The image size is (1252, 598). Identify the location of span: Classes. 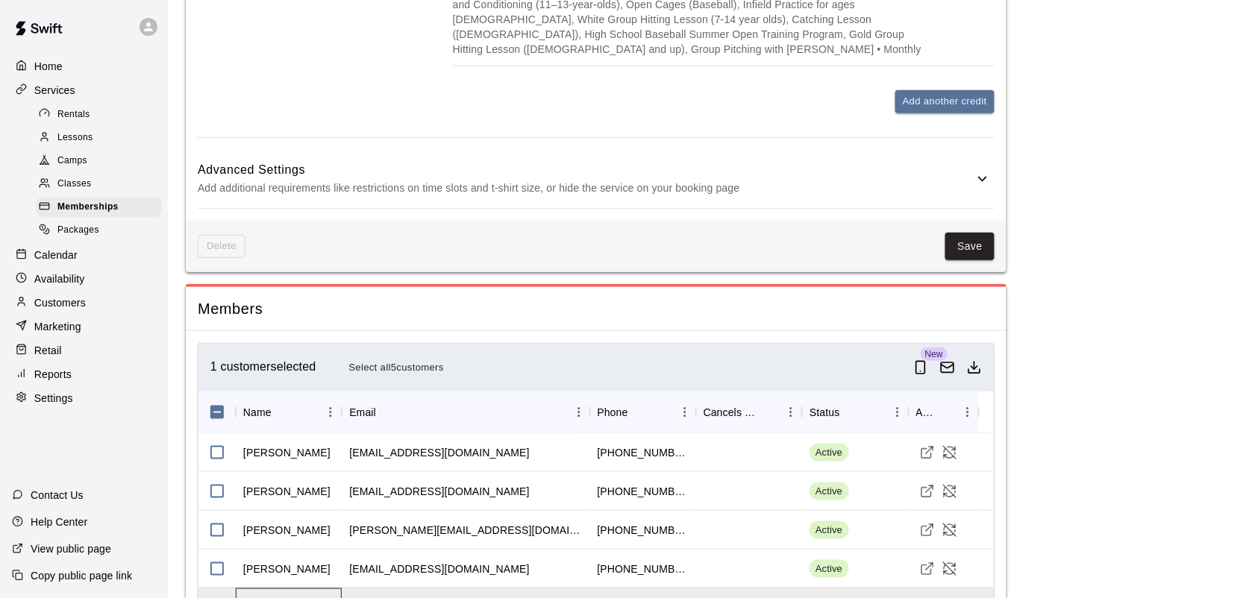
(74, 184).